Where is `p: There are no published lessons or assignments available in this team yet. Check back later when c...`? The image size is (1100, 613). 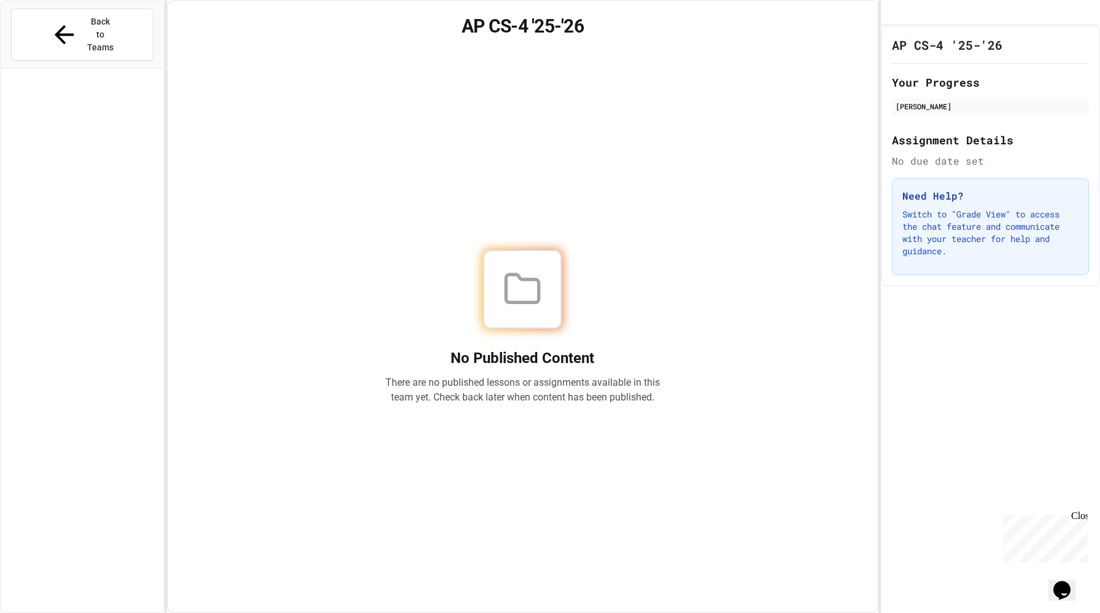 p: There are no published lessons or assignments available in this team yet. Check back later when c... is located at coordinates (522, 390).